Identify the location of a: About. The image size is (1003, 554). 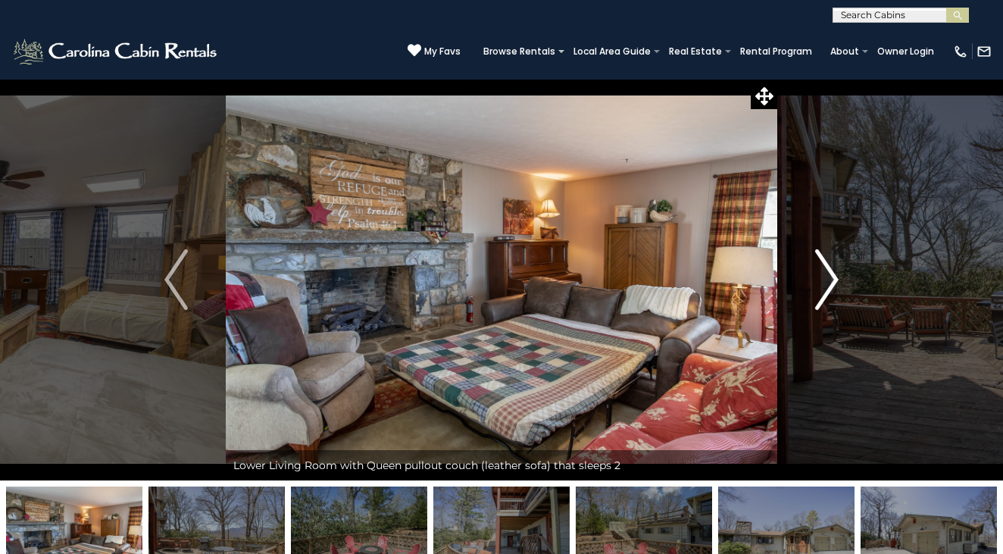
(845, 52).